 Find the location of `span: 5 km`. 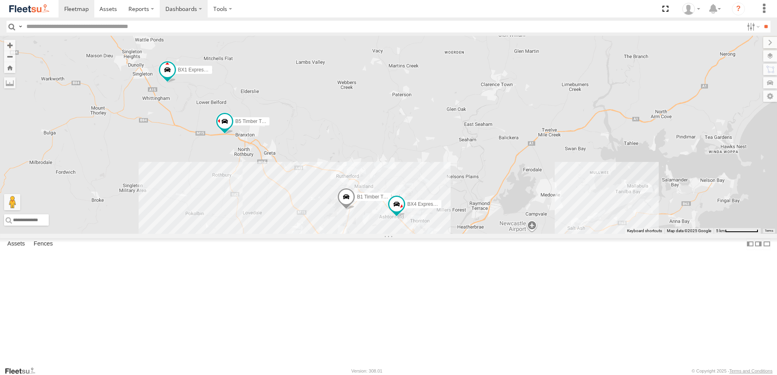

span: 5 km is located at coordinates (720, 231).